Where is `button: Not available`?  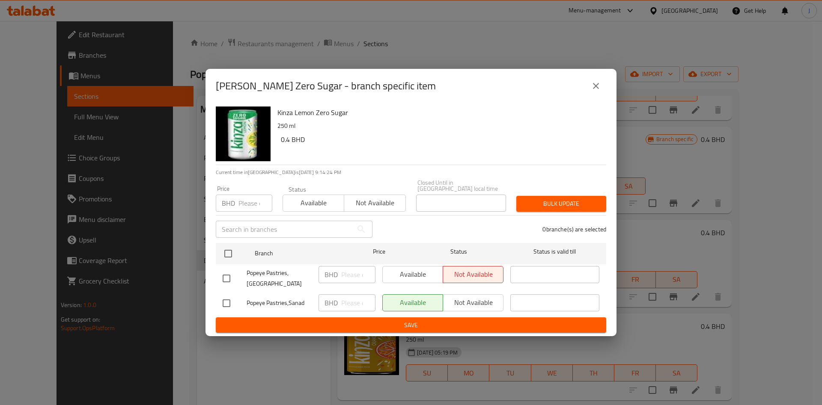 button: Not available is located at coordinates (375, 203).